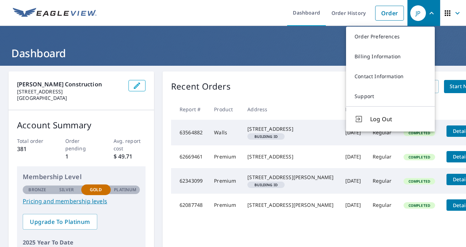  Describe the element at coordinates (418, 13) in the screenshot. I see `div: JP` at that location.